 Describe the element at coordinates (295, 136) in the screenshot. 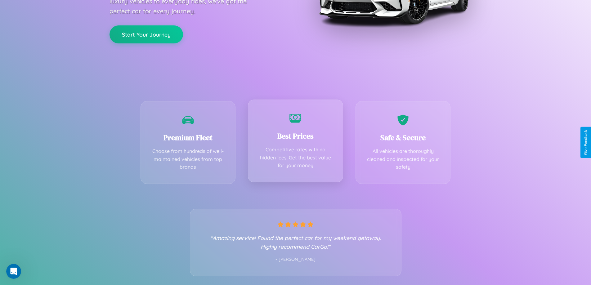

I see `h3: Best Prices` at that location.